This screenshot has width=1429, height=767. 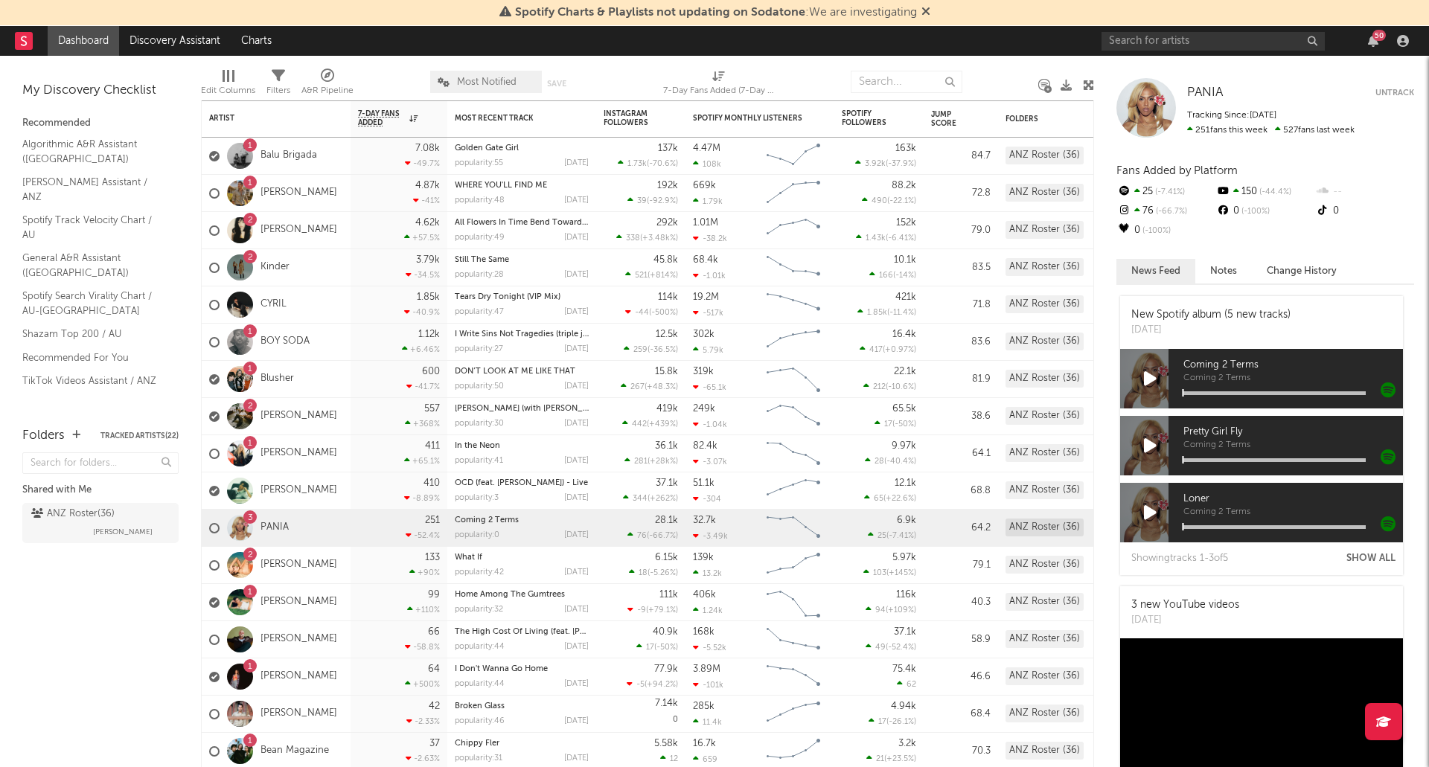 I want to click on a: Bean Magazine, so click(x=295, y=751).